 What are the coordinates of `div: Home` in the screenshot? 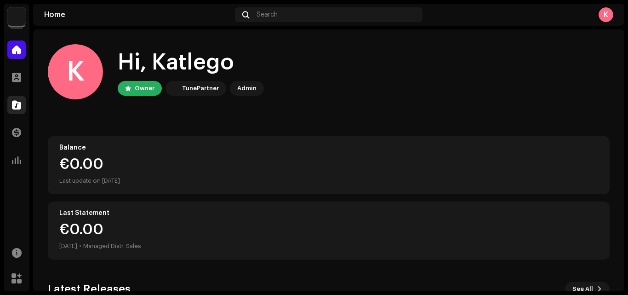 It's located at (137, 15).